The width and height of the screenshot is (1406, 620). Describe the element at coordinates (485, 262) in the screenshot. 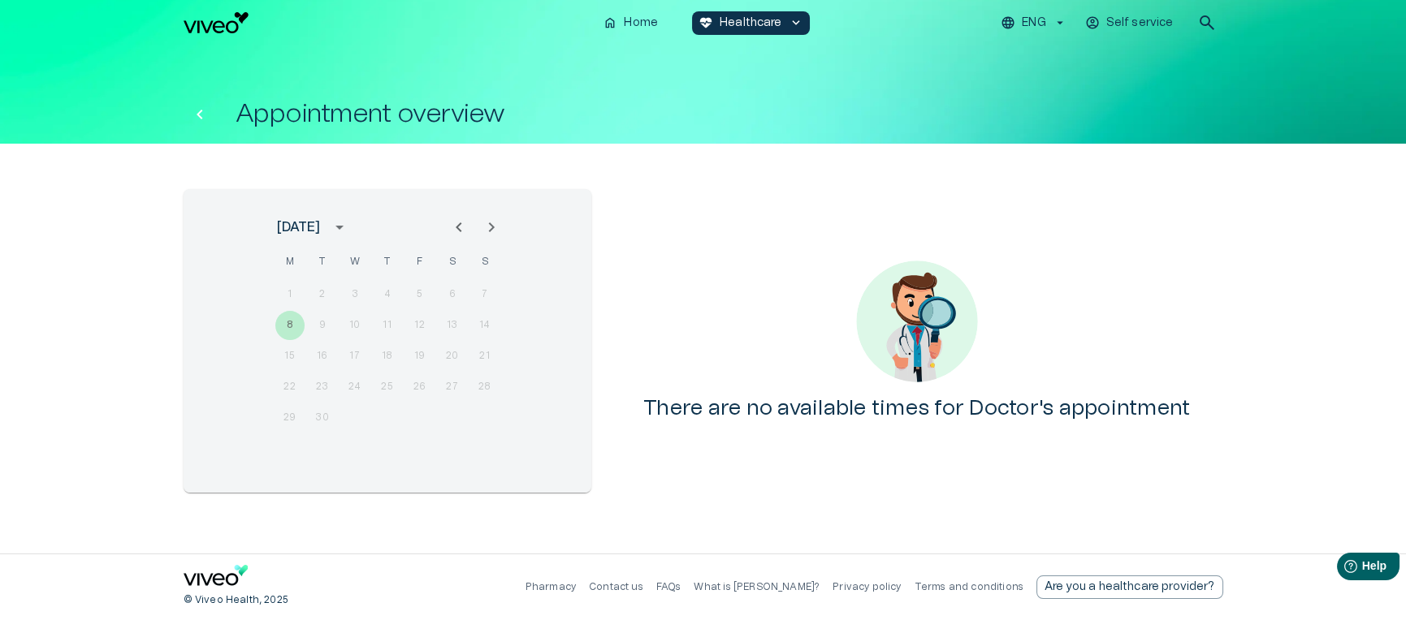

I see `span: Sunday` at that location.